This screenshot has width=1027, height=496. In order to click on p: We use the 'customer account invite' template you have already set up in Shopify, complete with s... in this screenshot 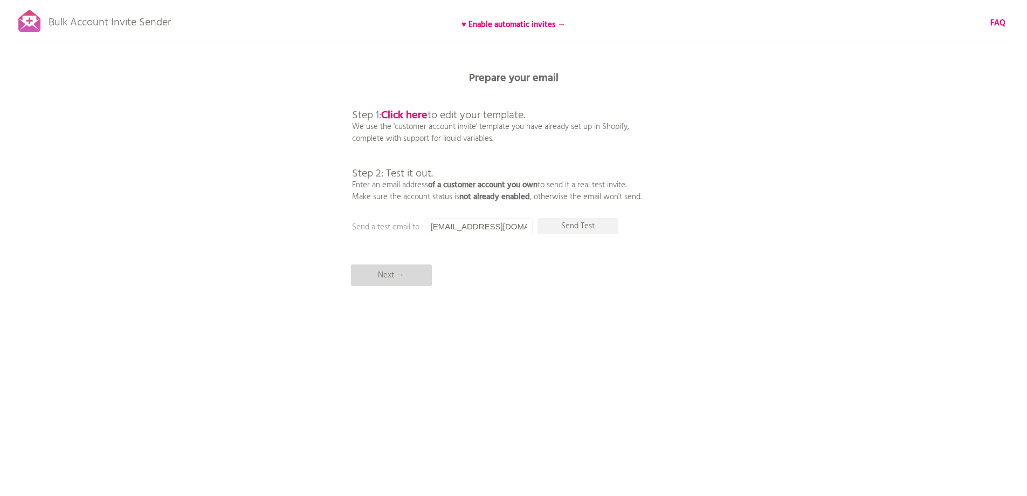, I will do `click(497, 145)`.